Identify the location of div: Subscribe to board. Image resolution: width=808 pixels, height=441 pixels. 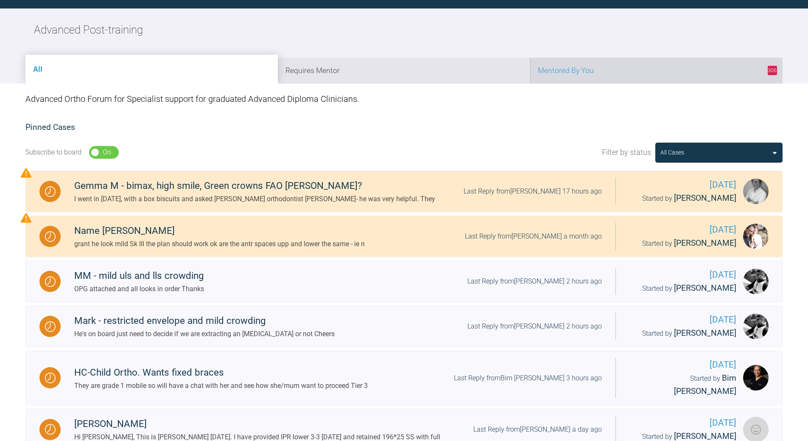
(53, 152).